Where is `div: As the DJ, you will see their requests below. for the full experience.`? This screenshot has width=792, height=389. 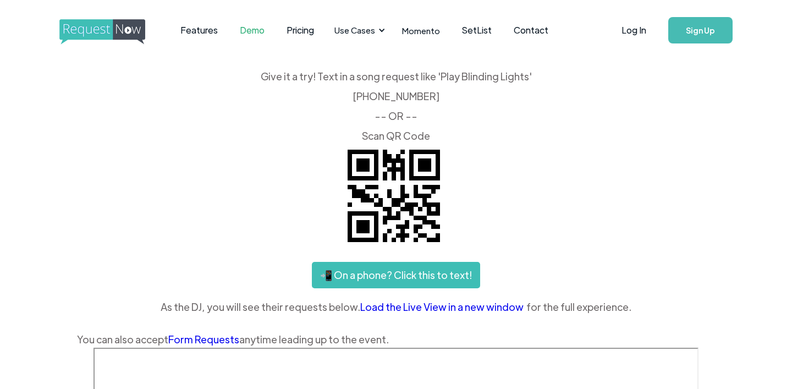 div: As the DJ, you will see their requests below. for the full experience. is located at coordinates (396, 307).